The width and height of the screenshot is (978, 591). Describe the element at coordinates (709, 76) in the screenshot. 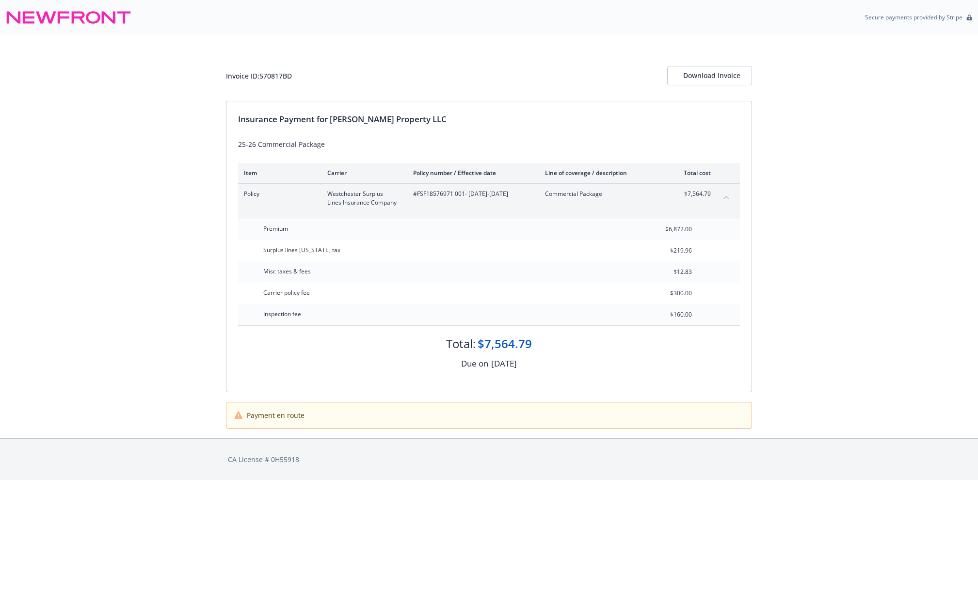

I see `button: Download Invoice` at that location.